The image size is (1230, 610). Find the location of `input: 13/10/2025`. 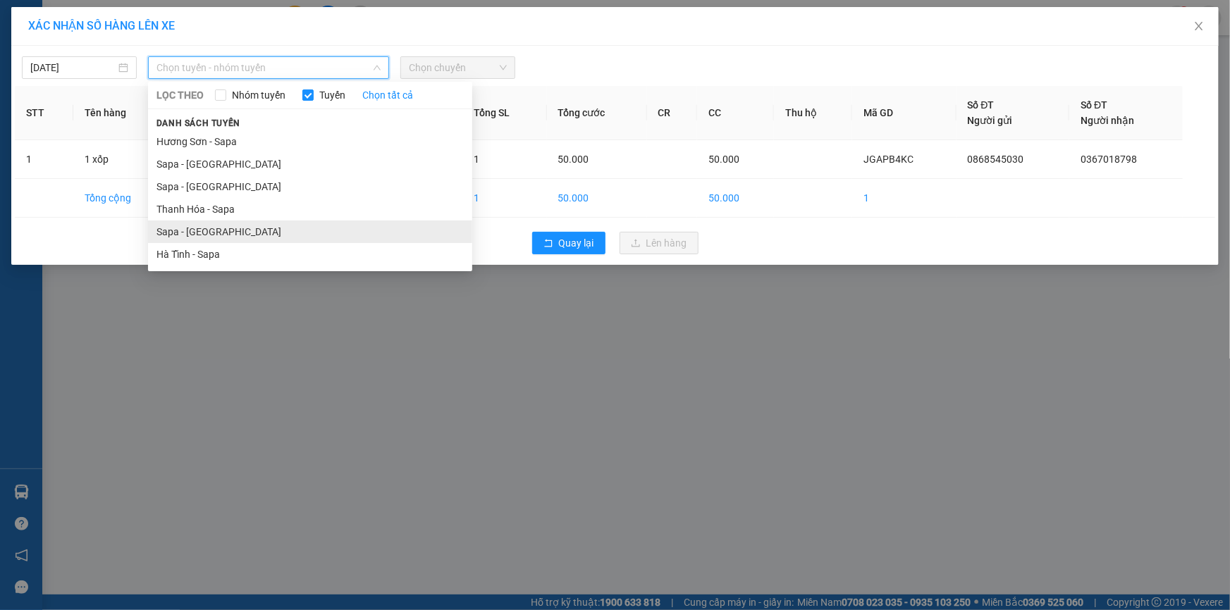

input: 13/10/2025 is located at coordinates (73, 68).